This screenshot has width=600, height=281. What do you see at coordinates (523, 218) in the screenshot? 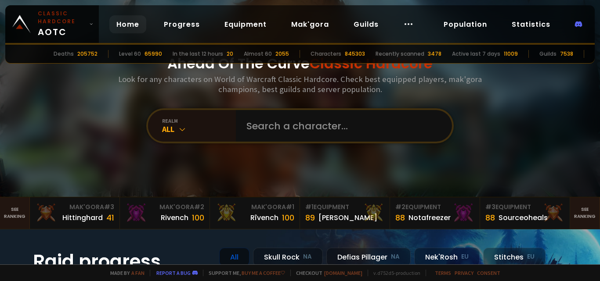
I see `div: Sourceoheals` at bounding box center [523, 218].